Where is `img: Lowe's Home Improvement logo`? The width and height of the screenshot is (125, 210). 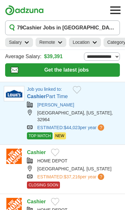
img: Lowe's Home Improvement logo is located at coordinates (14, 94).